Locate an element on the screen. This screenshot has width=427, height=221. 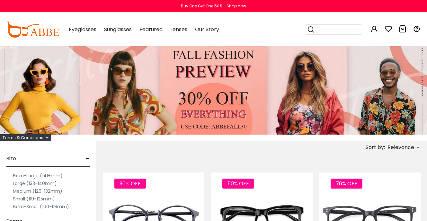
span: Size is located at coordinates (11, 159).